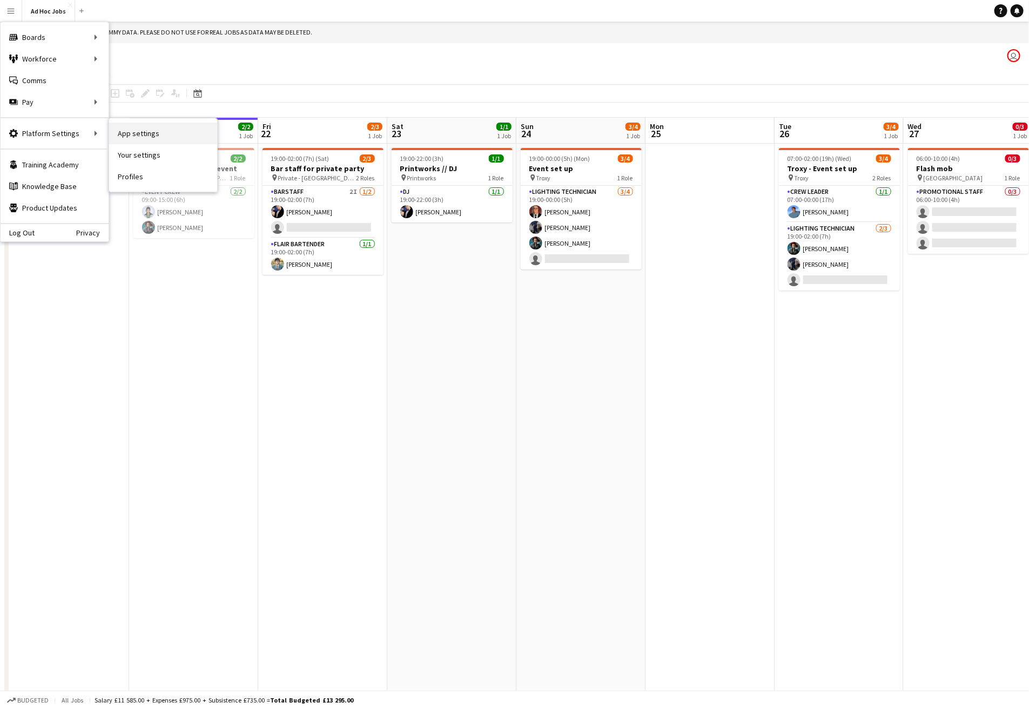  What do you see at coordinates (422, 178) in the screenshot?
I see `span: Printworks` at bounding box center [422, 178].